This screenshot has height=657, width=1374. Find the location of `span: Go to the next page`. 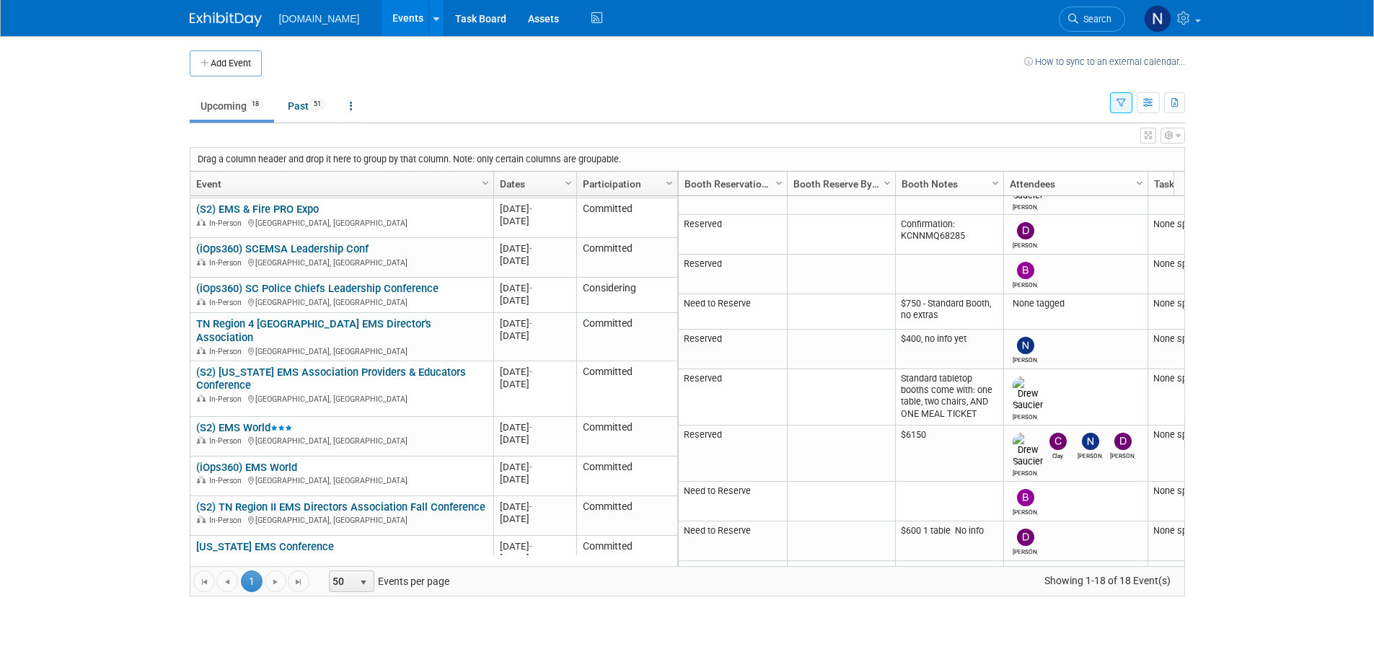

span: Go to the next page is located at coordinates (276, 582).